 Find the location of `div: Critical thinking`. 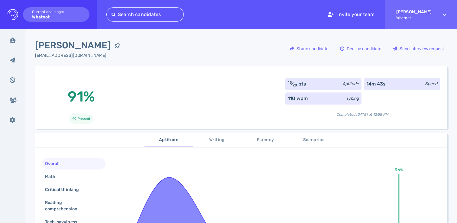

div: Critical thinking is located at coordinates (65, 190).